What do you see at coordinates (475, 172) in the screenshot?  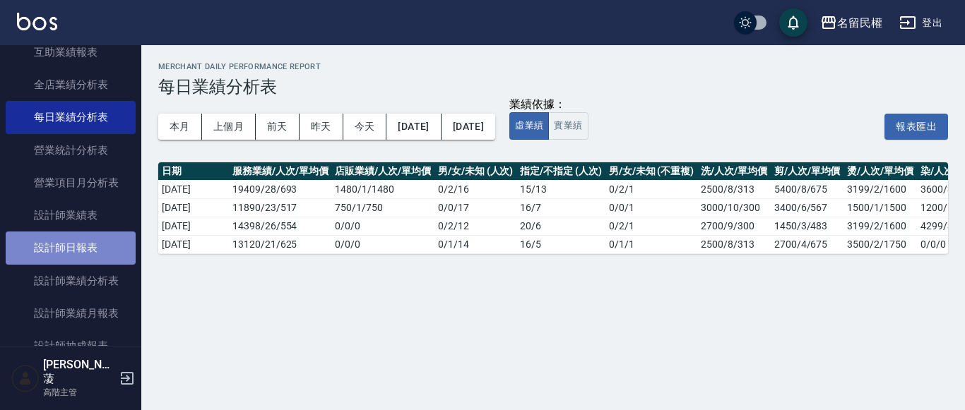 I see `th: 男/女/未知 (人次)` at bounding box center [475, 172].